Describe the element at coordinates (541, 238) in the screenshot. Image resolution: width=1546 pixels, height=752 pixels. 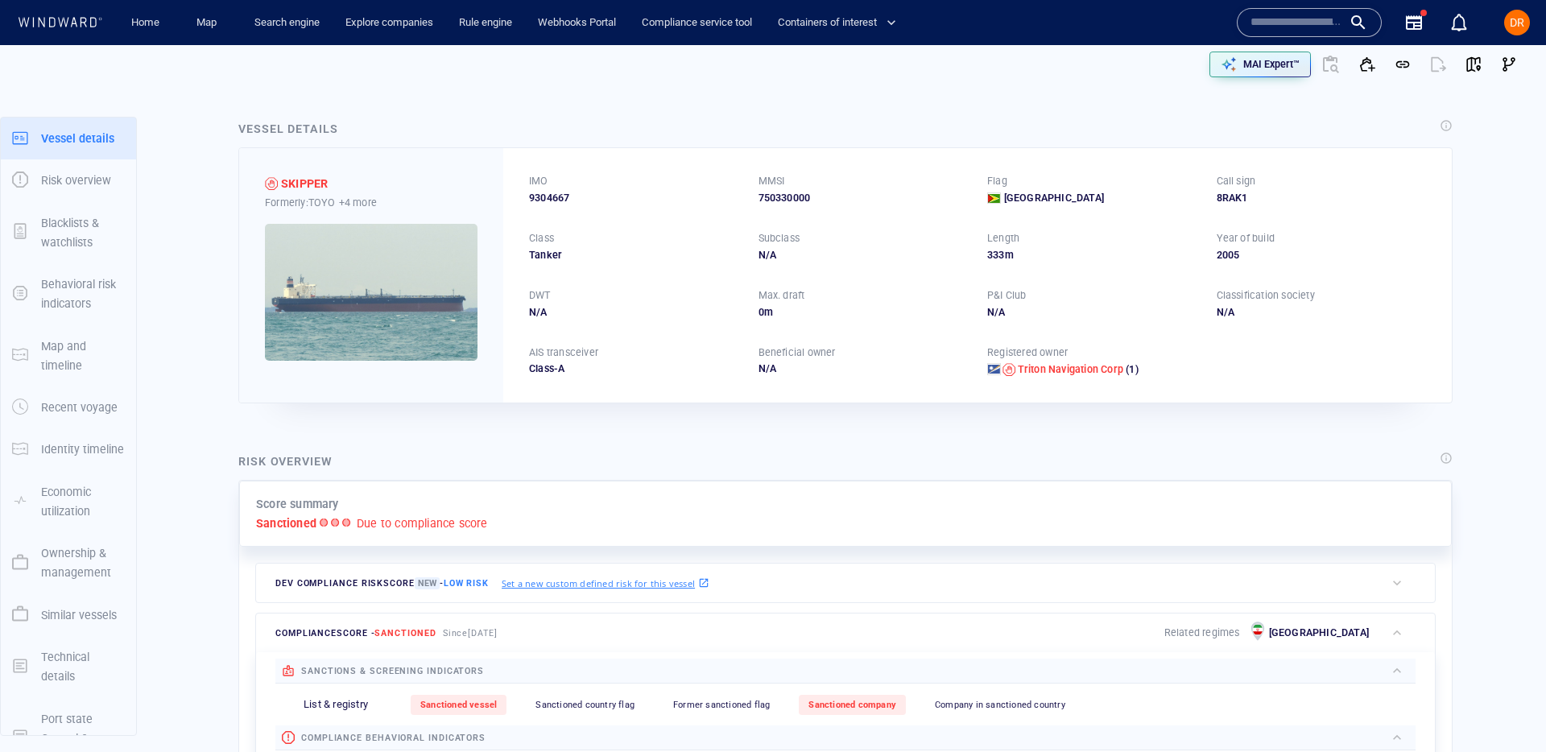
I see `p: Class` at that location.